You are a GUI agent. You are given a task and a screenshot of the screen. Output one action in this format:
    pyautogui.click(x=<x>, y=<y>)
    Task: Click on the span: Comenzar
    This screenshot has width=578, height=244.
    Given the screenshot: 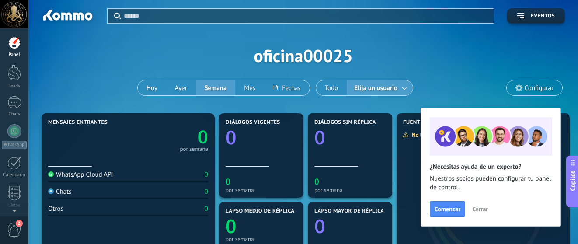 What is the action you would take?
    pyautogui.click(x=447, y=209)
    